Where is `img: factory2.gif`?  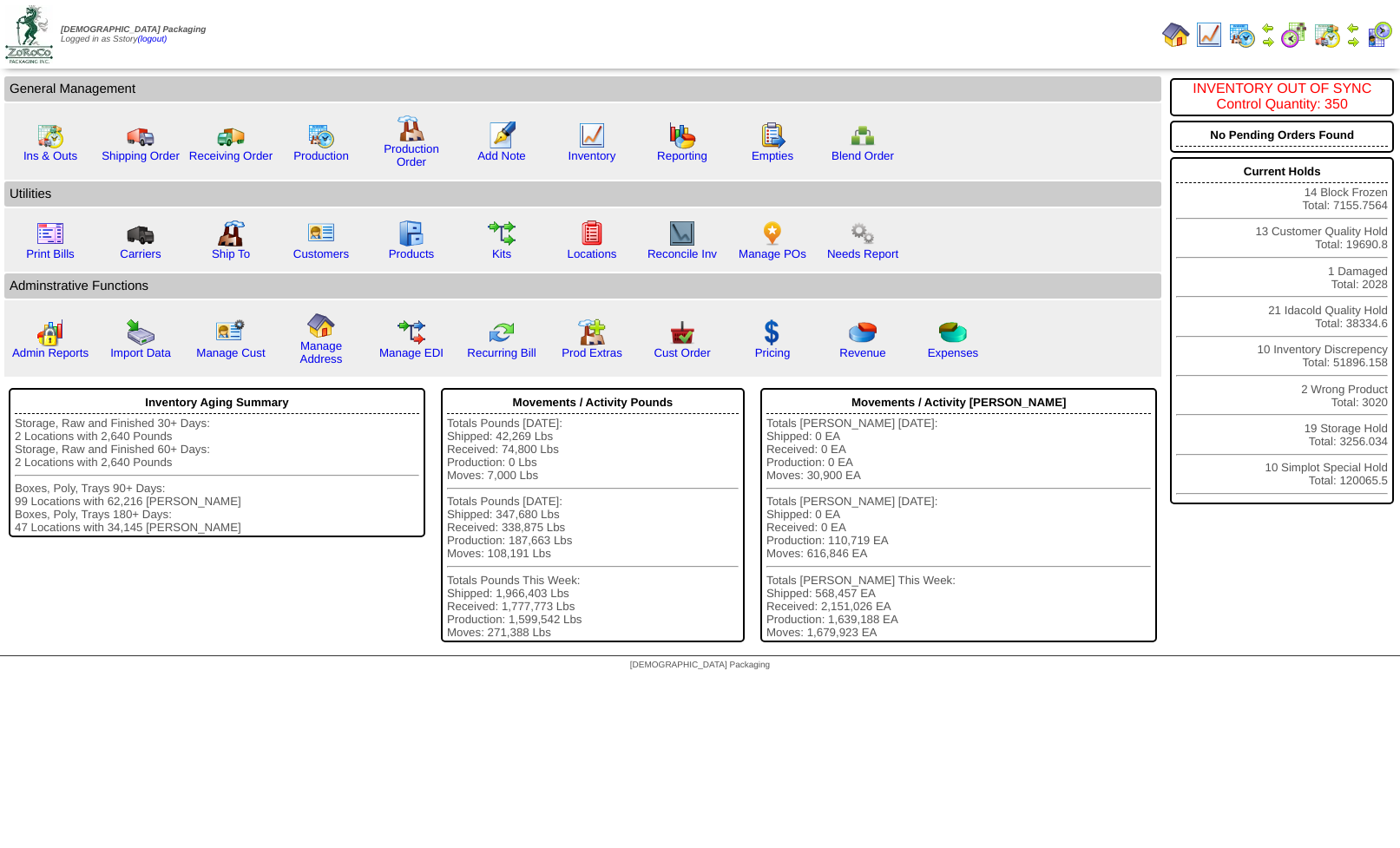
img: factory2.gif is located at coordinates (231, 233).